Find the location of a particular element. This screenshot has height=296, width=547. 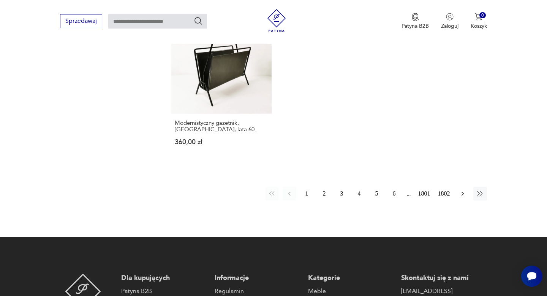

button: 2 is located at coordinates (325, 193).